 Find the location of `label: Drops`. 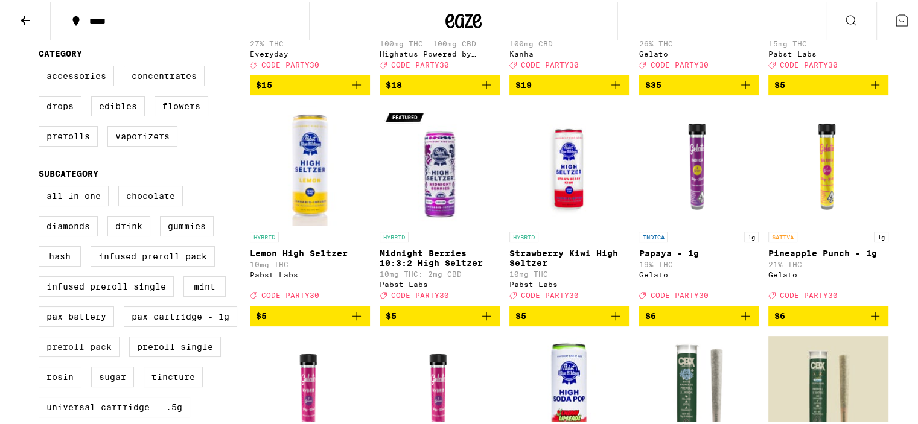

label: Drops is located at coordinates (60, 104).